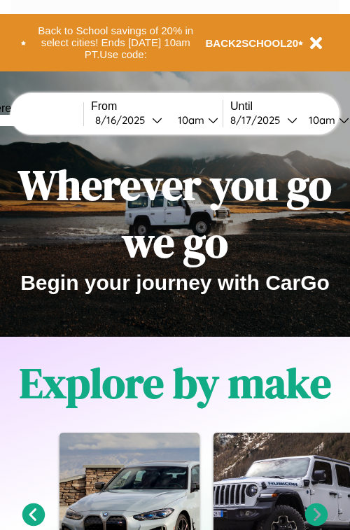 This screenshot has height=530, width=350. What do you see at coordinates (129, 120) in the screenshot?
I see `button: 8/16/2025` at bounding box center [129, 120].